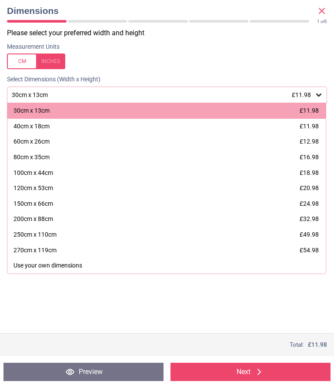 The image size is (334, 388). Describe the element at coordinates (309, 219) in the screenshot. I see `span: £32.98` at that location.